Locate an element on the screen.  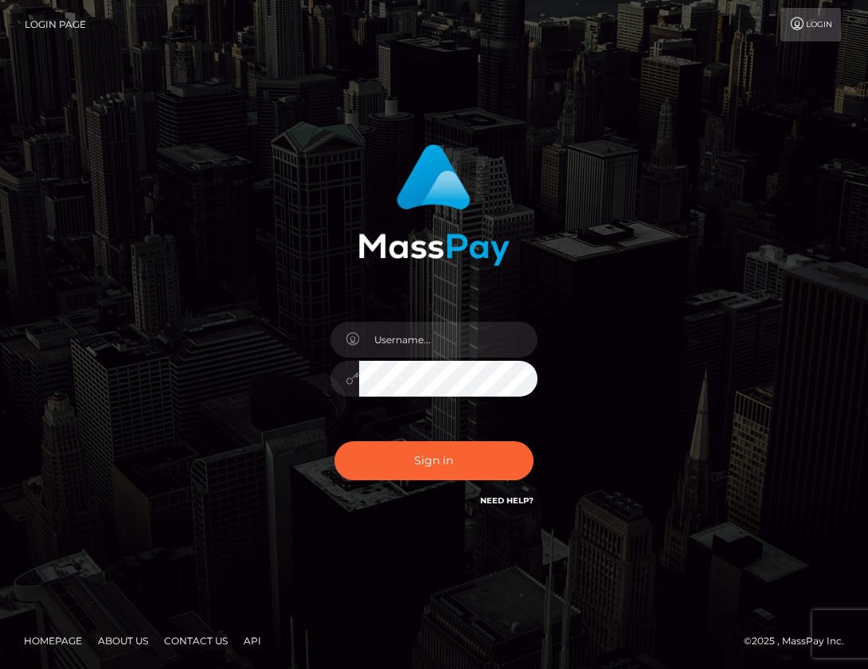
div: © 2025 , MassPay Inc. is located at coordinates (800, 641).